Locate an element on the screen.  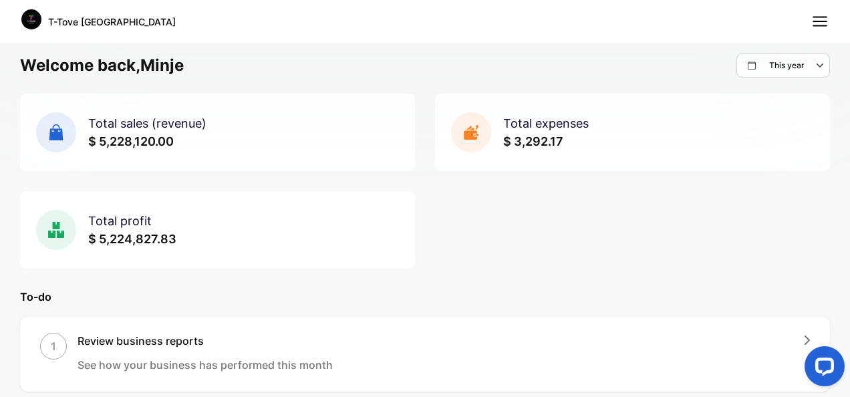
span: Total profit is located at coordinates (120, 220).